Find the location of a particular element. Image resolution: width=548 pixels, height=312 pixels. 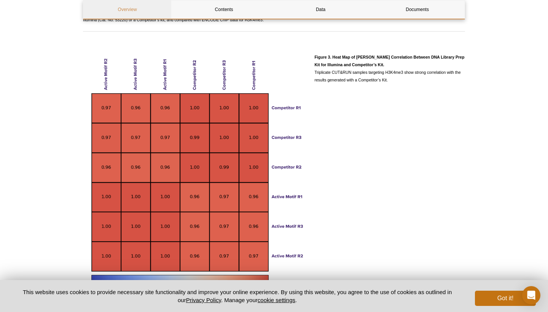

button: cookie settings is located at coordinates (276, 300).